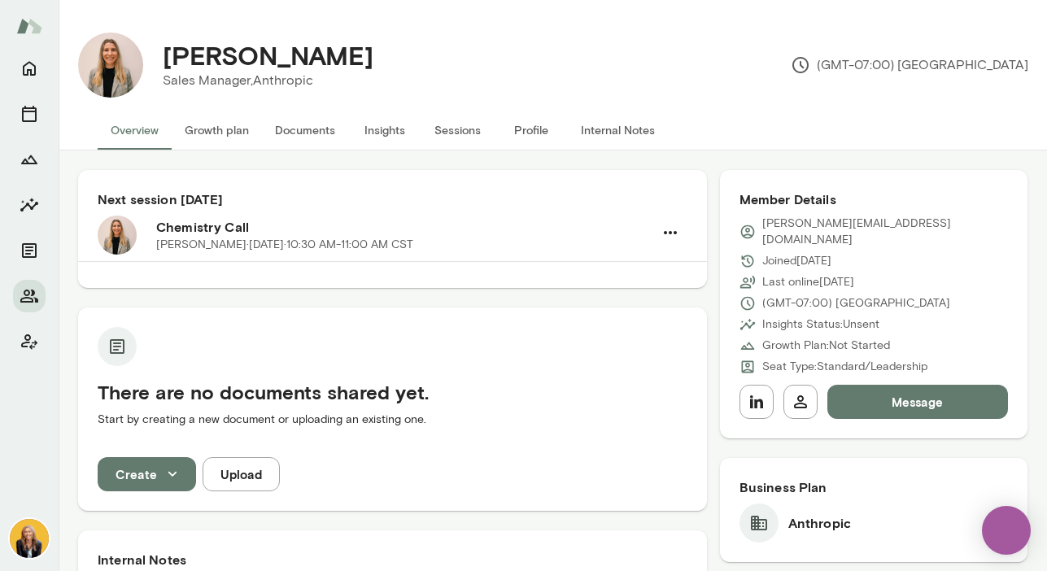 Image resolution: width=1047 pixels, height=571 pixels. I want to click on button: Create, so click(146, 474).